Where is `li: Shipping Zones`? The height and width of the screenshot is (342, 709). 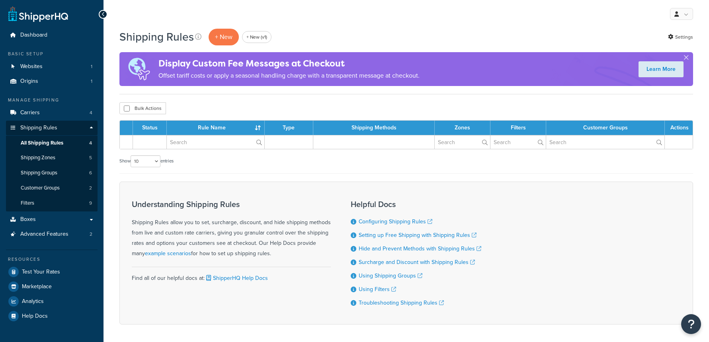 li: Shipping Zones is located at coordinates (52, 158).